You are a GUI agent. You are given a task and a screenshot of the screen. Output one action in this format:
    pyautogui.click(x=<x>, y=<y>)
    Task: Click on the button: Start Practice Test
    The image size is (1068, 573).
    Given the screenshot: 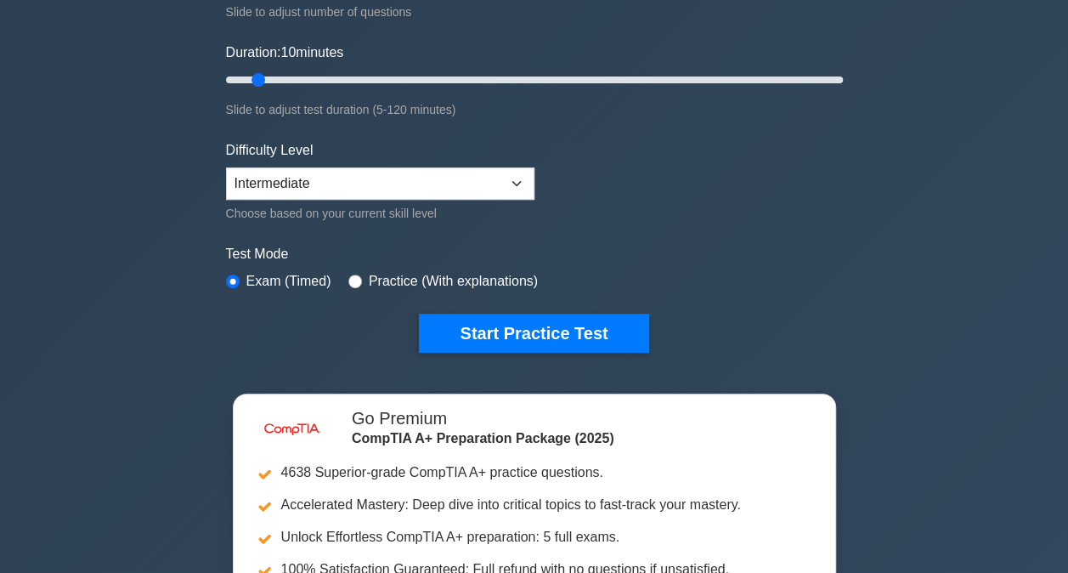 What is the action you would take?
    pyautogui.click(x=534, y=333)
    